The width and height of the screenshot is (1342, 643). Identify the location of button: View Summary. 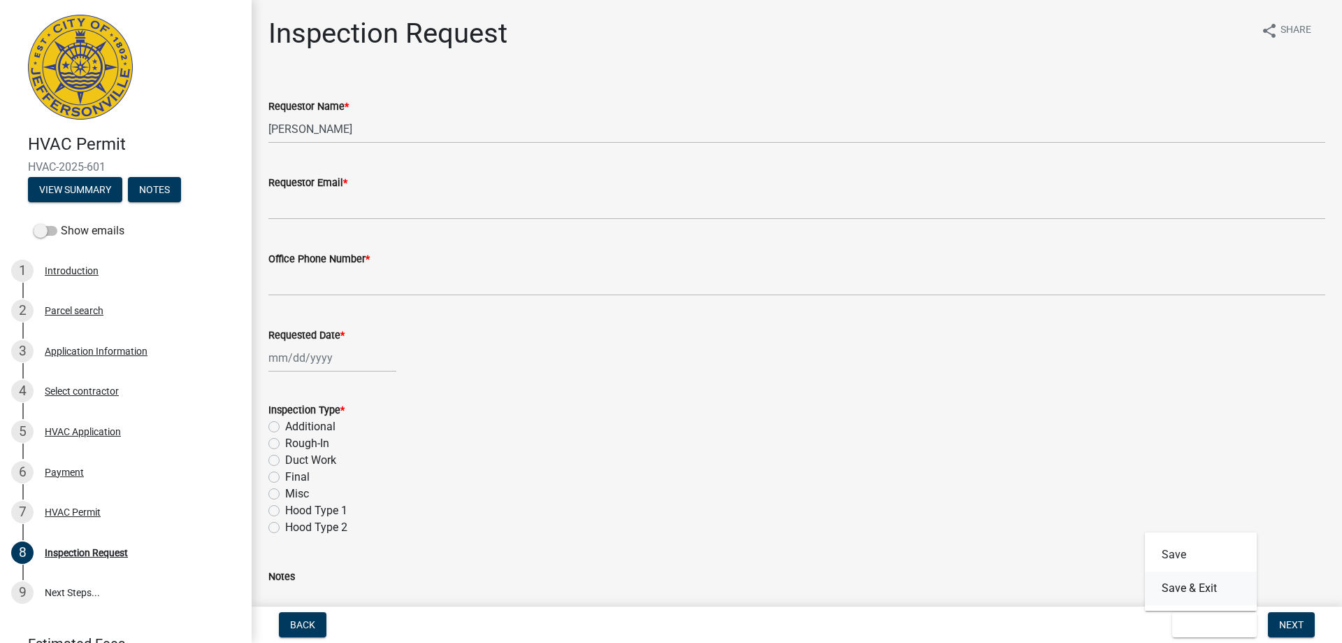
(75, 189).